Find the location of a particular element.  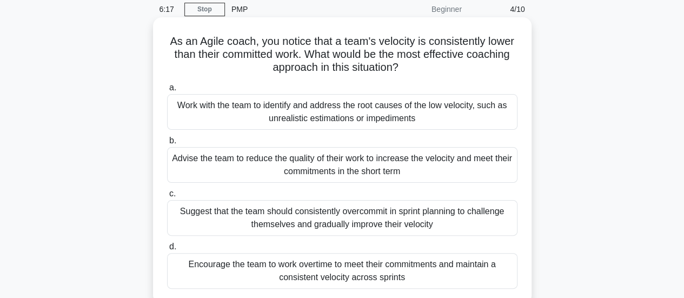

div: Suggest that the team should consistently overcommit in sprint planning to challenge themselves a... is located at coordinates (342, 218).